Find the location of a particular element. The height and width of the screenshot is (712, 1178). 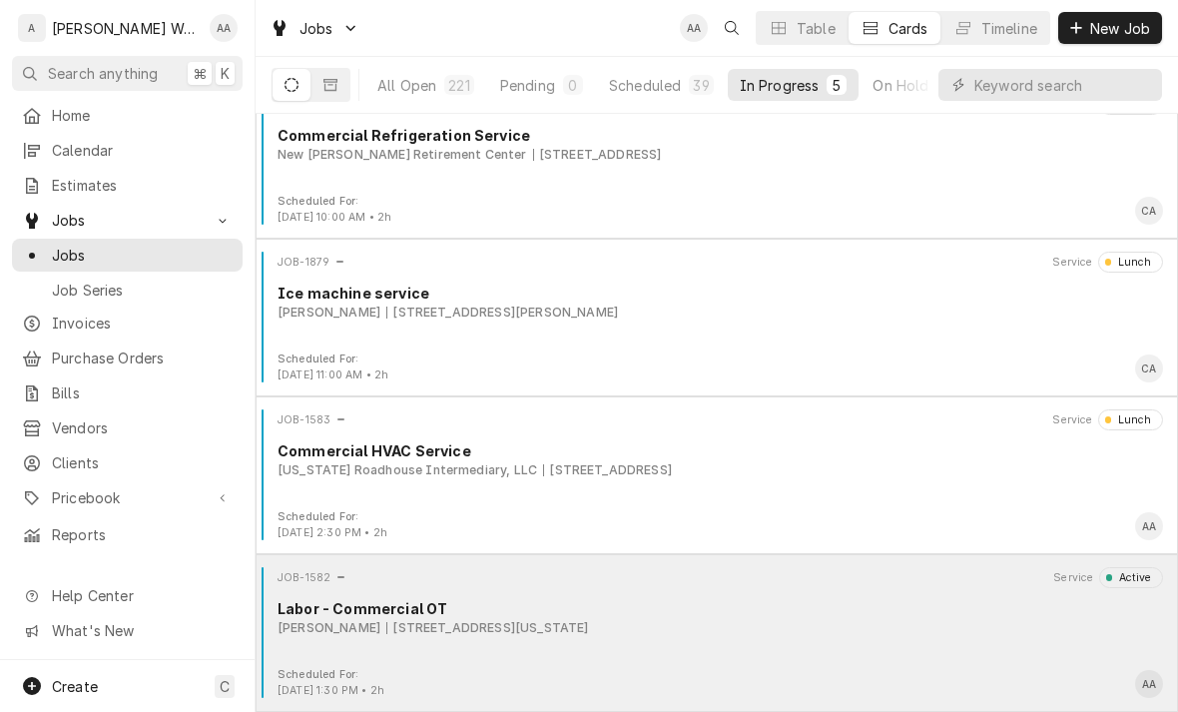

div: Job Card: JOB-1879 is located at coordinates (717, 317).